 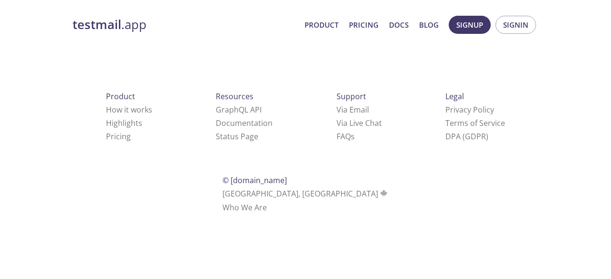 I want to click on span: Legal, so click(x=455, y=96).